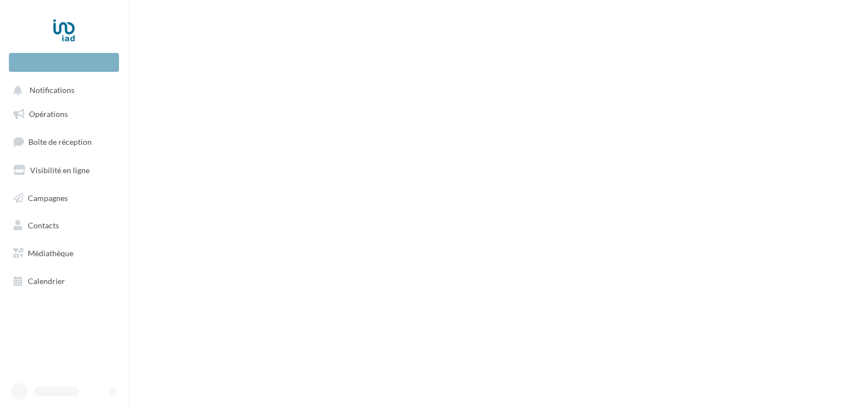  I want to click on a: Visibilité en ligne, so click(64, 170).